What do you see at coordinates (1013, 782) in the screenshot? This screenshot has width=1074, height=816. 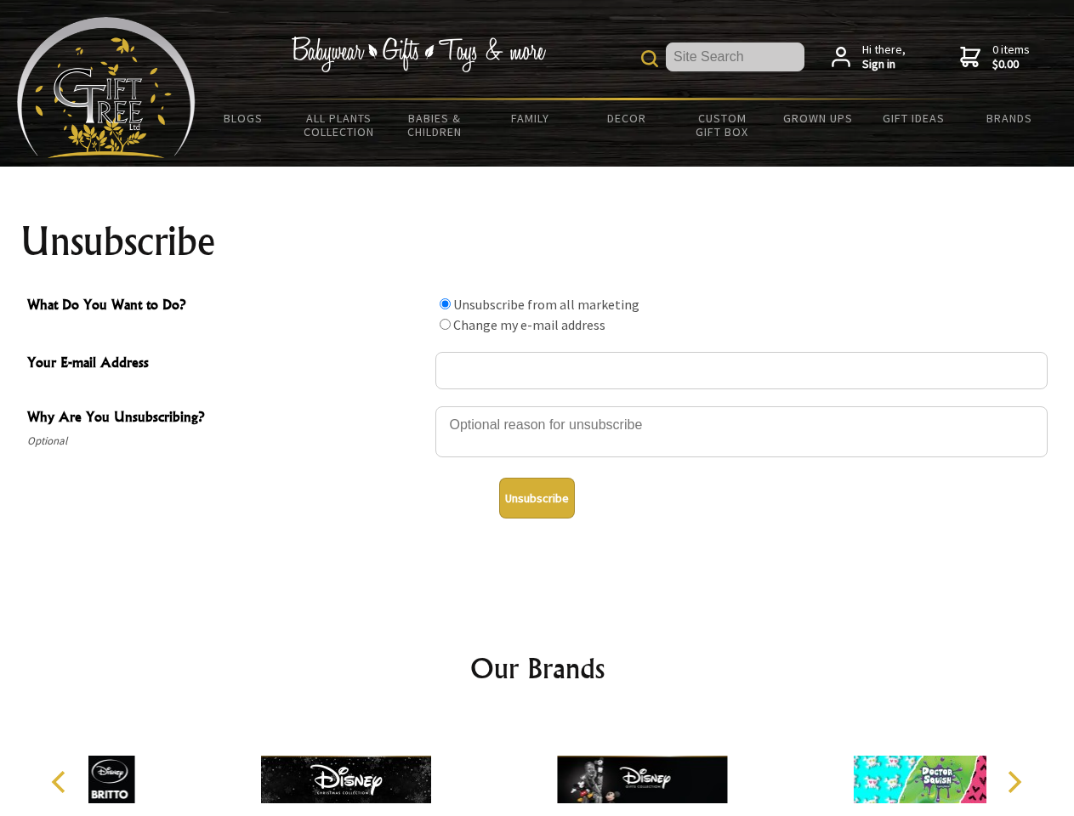 I see `button: Next` at bounding box center [1013, 782].